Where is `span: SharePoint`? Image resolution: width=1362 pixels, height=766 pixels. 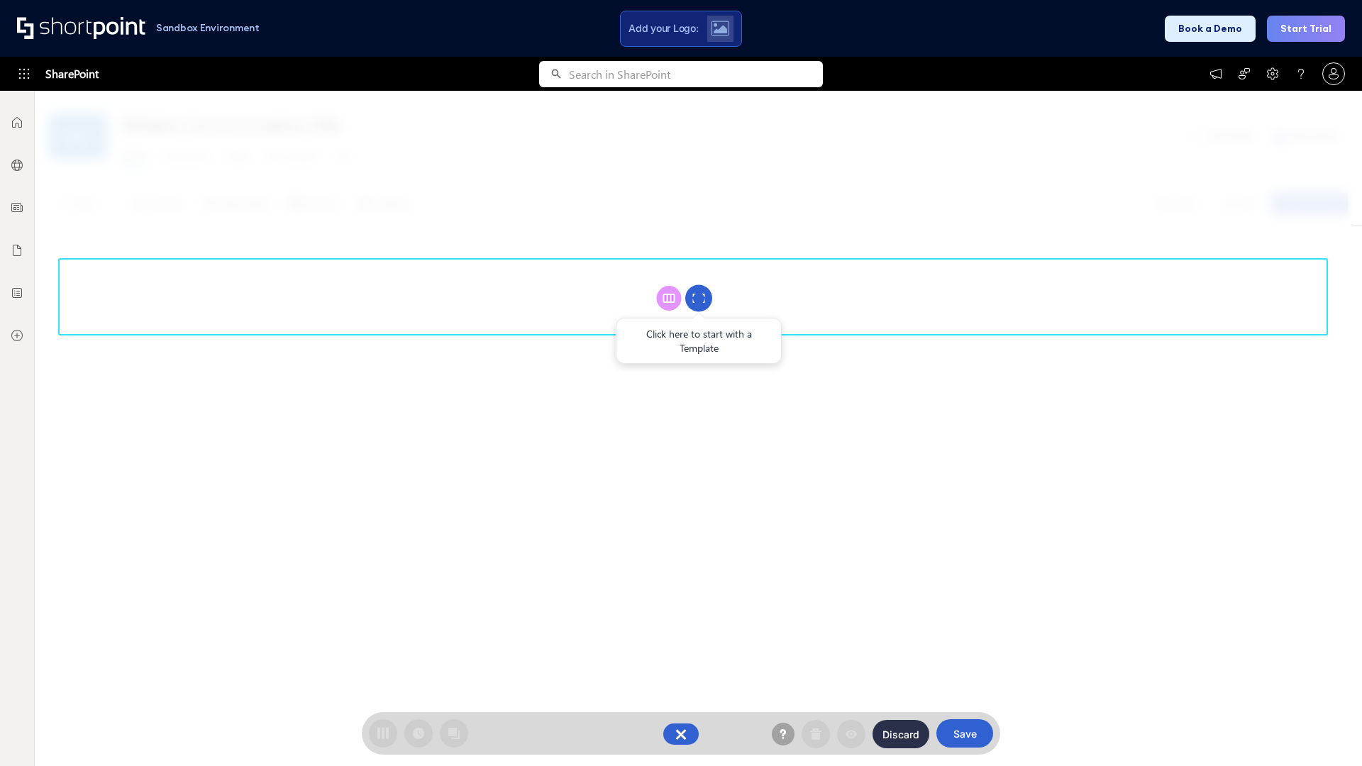 span: SharePoint is located at coordinates (72, 74).